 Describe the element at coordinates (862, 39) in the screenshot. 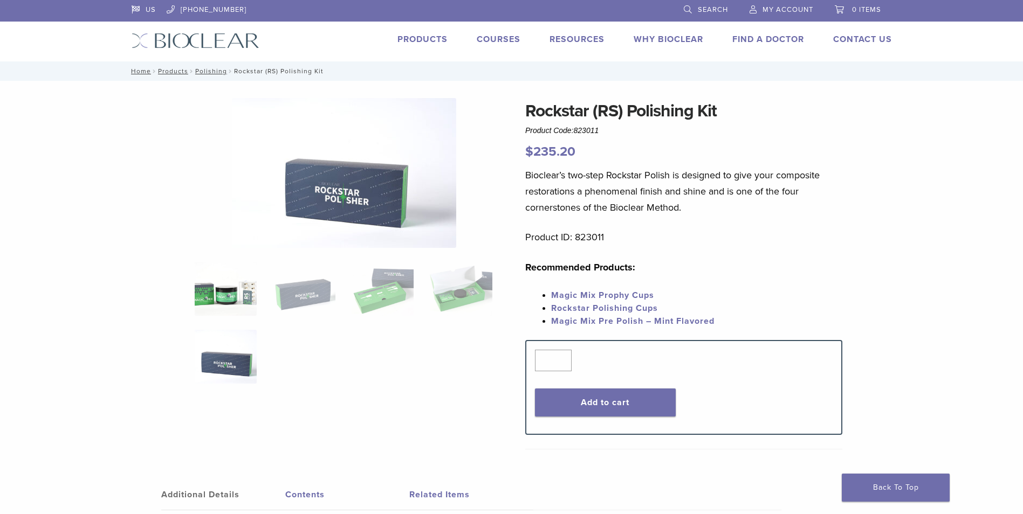

I see `a: Contact Us` at that location.